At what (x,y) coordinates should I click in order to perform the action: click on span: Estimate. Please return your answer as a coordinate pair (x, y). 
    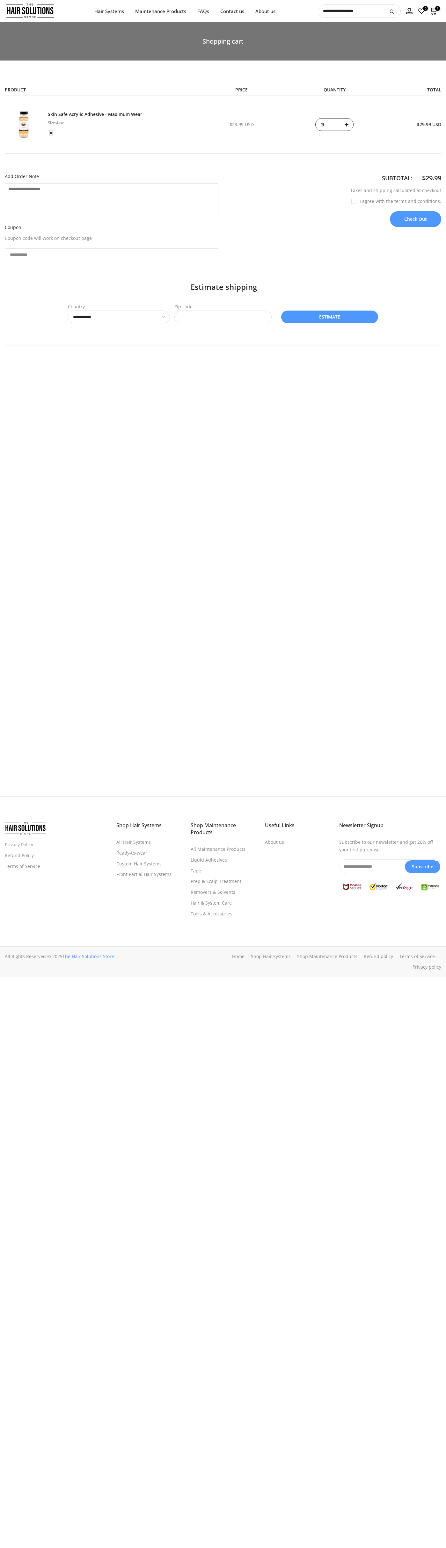
    Looking at the image, I should click on (329, 317).